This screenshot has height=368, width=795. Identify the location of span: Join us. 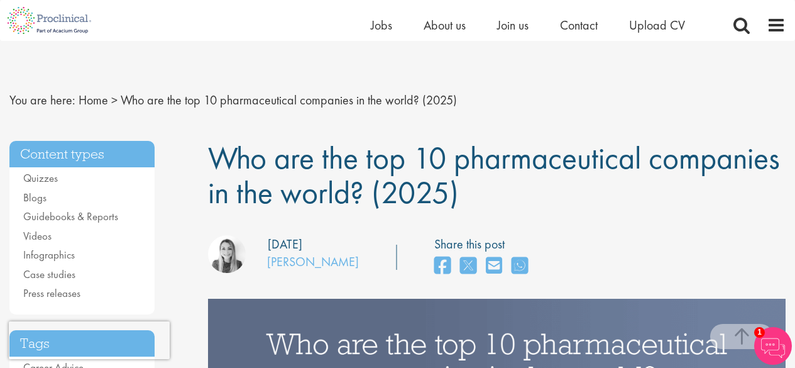
(513, 25).